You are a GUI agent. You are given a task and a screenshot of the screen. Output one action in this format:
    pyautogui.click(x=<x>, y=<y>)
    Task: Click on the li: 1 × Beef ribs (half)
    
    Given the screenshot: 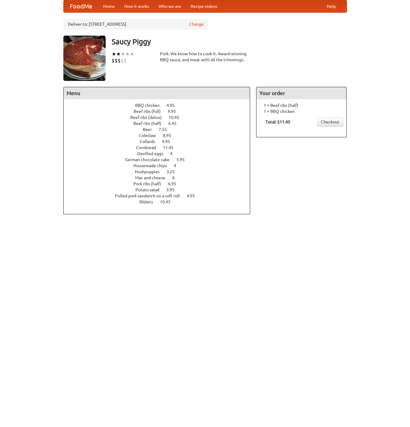 What is the action you would take?
    pyautogui.click(x=302, y=105)
    